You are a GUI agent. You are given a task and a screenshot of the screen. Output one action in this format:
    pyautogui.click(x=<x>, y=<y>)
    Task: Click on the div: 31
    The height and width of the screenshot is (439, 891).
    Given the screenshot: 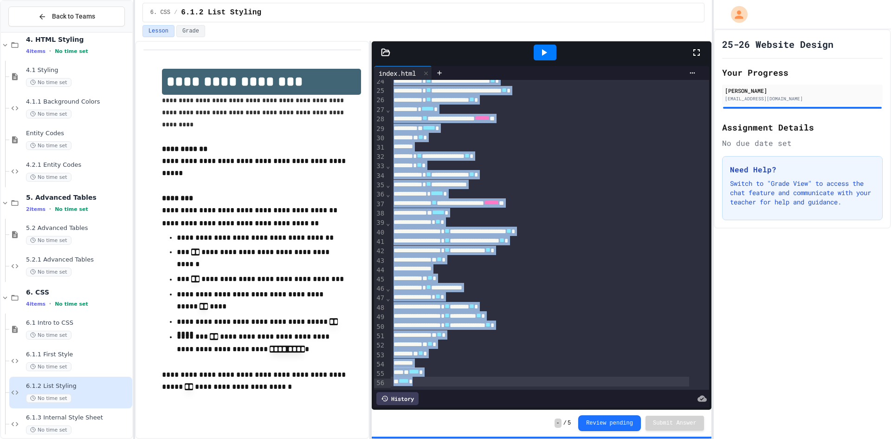 What is the action you would take?
    pyautogui.click(x=380, y=148)
    